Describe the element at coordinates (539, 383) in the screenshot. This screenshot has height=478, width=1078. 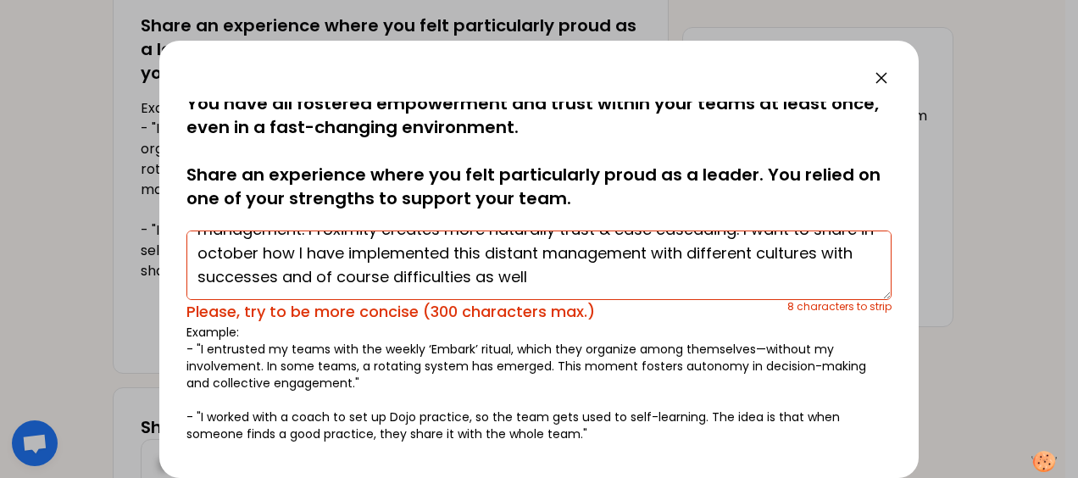
I see `p: Example: - "I entrusted my teams with the weekly ‘Embark’ ritual, which they organize among thems...` at that location.